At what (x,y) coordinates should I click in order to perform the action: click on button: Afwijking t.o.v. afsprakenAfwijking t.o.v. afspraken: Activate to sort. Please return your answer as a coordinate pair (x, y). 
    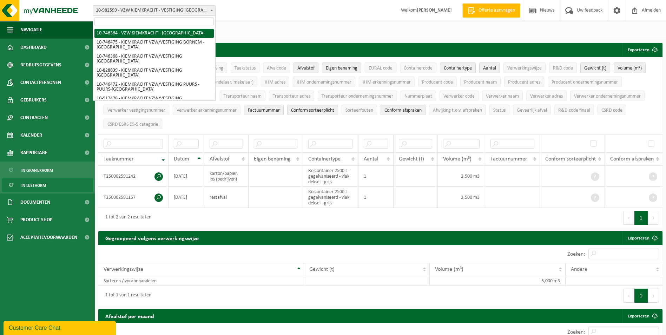
    Looking at the image, I should click on (457, 110).